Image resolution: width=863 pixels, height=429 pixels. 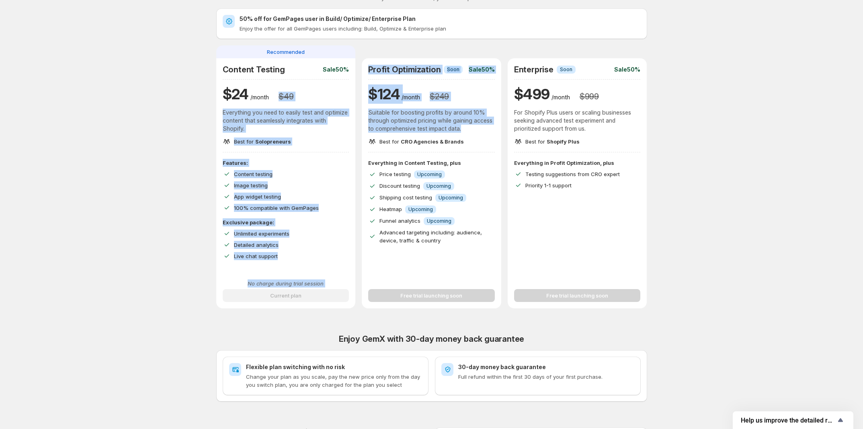 I want to click on p: Exclusive package:, so click(x=286, y=222).